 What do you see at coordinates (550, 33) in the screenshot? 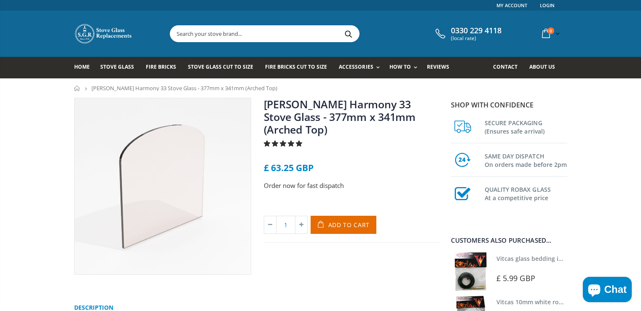
I see `a: 0` at bounding box center [550, 33].